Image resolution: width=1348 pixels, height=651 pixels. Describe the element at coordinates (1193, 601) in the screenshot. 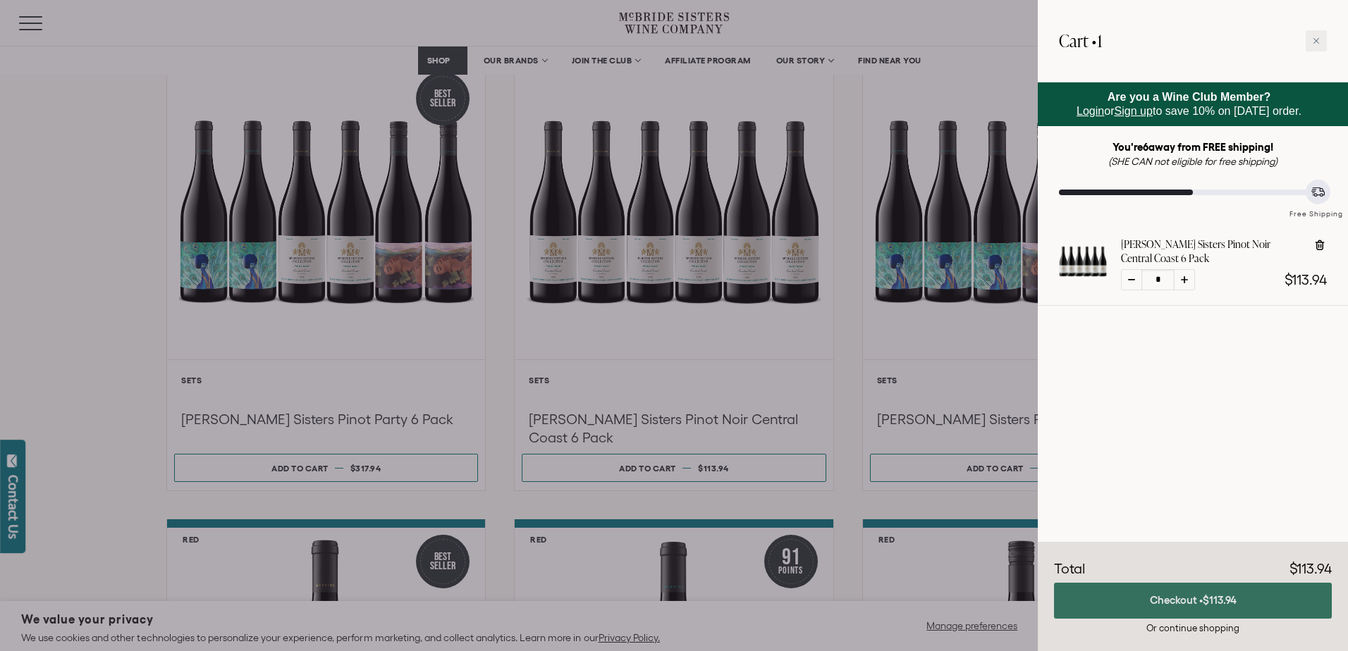

I see `button: Checkout •$113.94` at that location.